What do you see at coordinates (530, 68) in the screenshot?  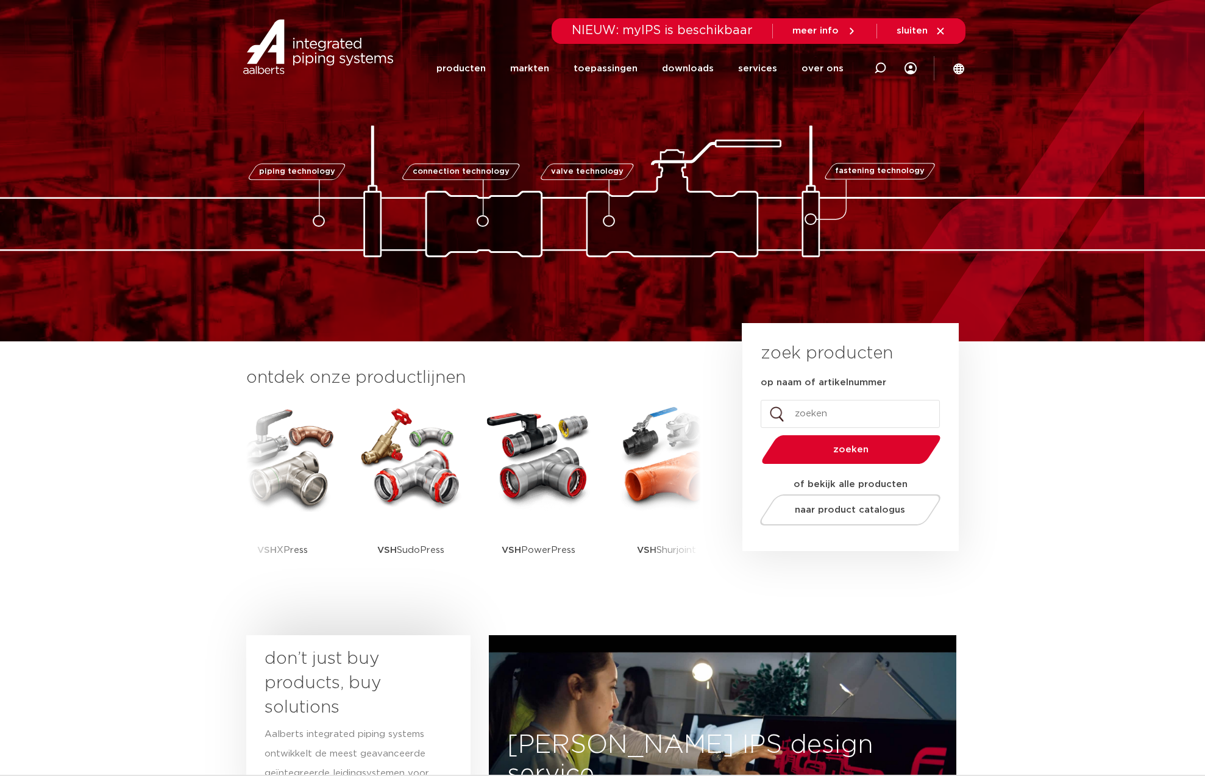 I see `a: markten` at bounding box center [530, 68].